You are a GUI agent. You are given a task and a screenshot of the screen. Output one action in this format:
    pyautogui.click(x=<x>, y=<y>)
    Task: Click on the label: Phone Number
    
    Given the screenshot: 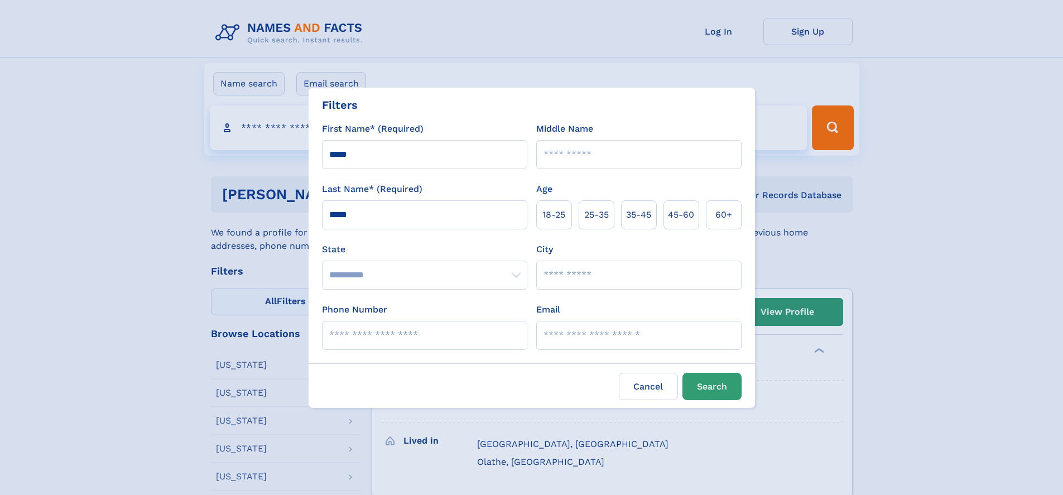 What is the action you would take?
    pyautogui.click(x=354, y=310)
    